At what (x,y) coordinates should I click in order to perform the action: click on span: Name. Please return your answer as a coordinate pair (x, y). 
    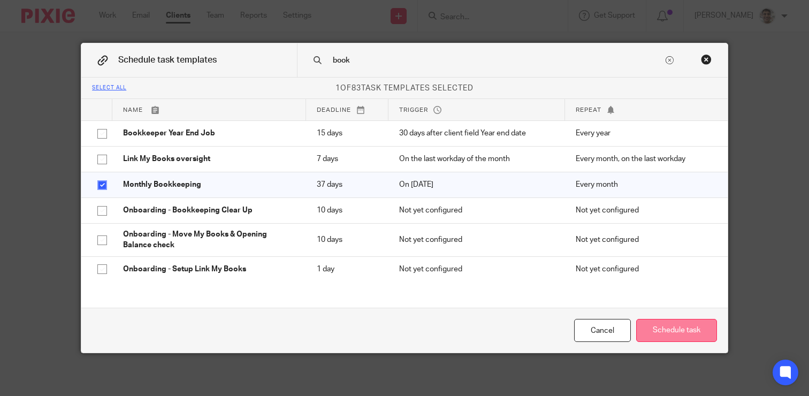
    Looking at the image, I should click on (133, 110).